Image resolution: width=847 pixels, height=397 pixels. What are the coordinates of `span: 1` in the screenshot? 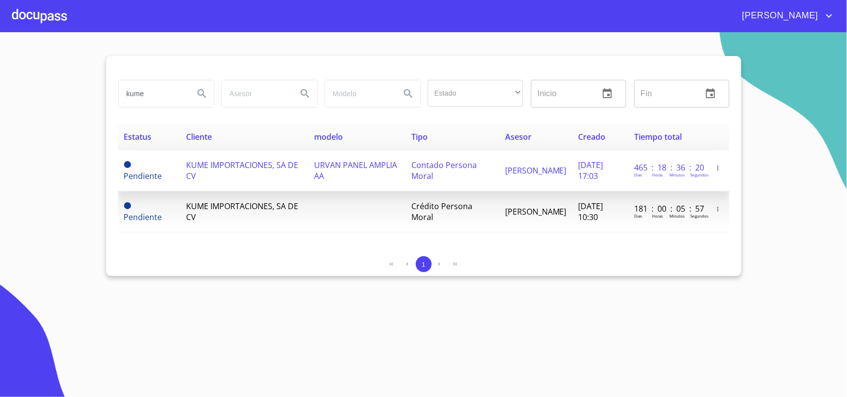 It's located at (423, 264).